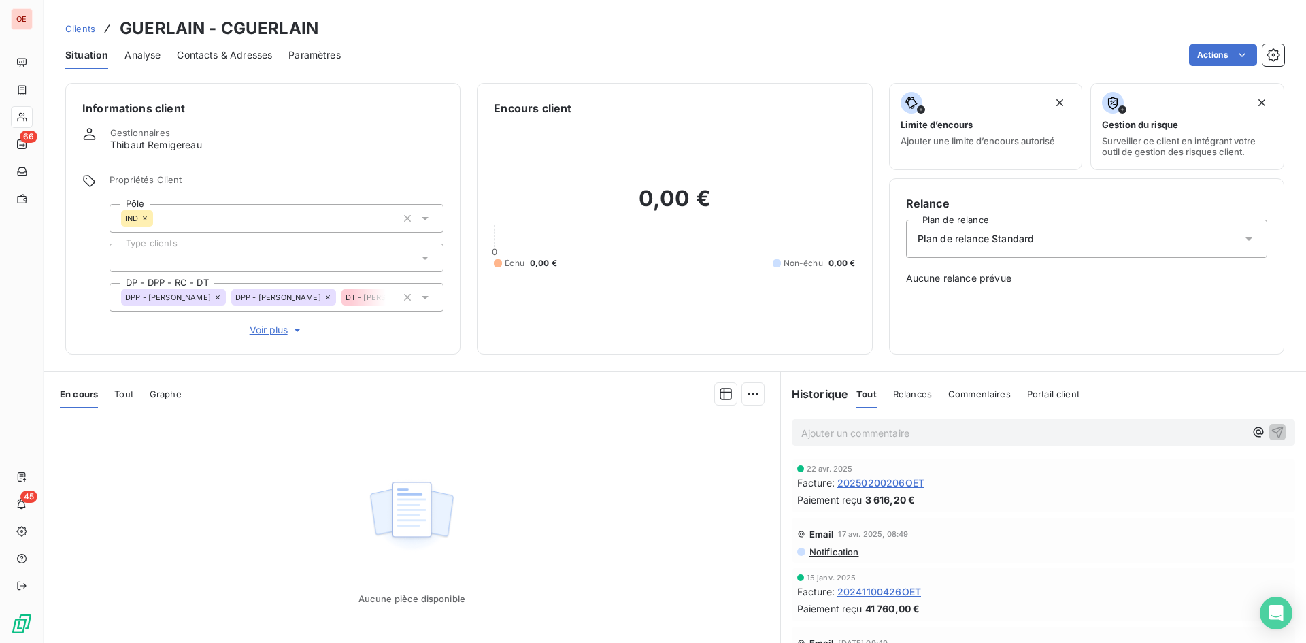 This screenshot has width=1306, height=643. Describe the element at coordinates (1187, 127) in the screenshot. I see `button: Gestion du risqueSurveiller ce client en intégrant votre outil de gestion des risques client.` at that location.